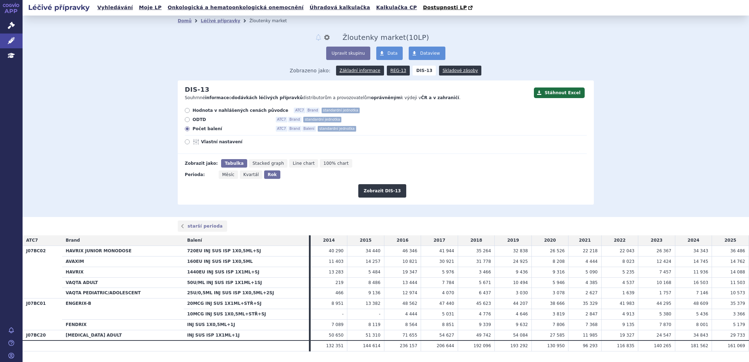  What do you see at coordinates (339, 293) in the screenshot?
I see `span: 466` at bounding box center [339, 293].